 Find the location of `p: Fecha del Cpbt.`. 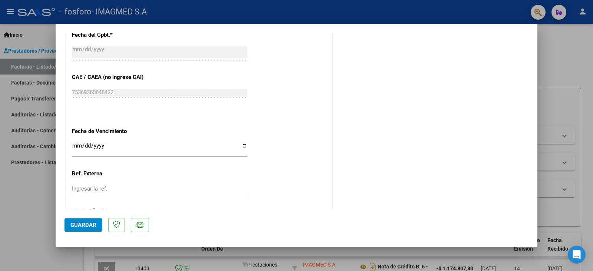

p: Fecha del Cpbt. is located at coordinates (110, 35).